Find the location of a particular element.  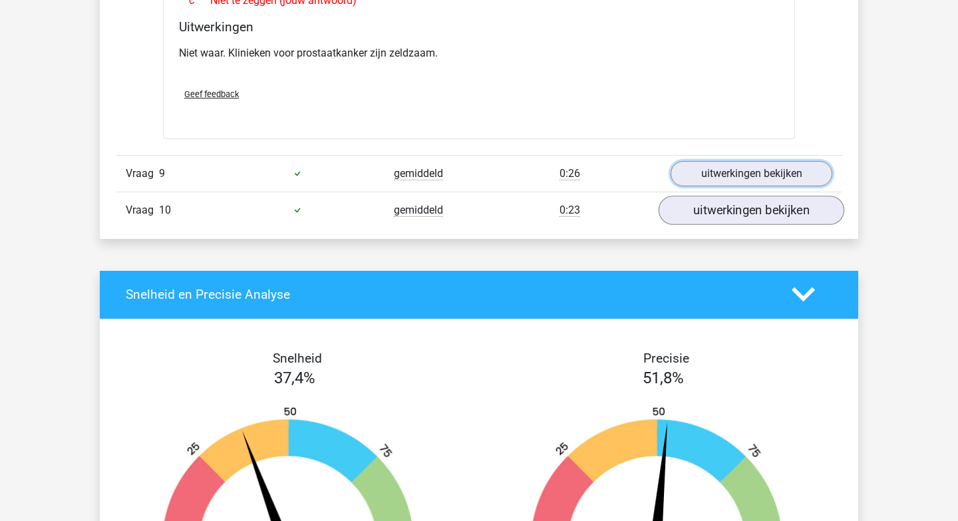

span: 0:26 is located at coordinates (569, 174).